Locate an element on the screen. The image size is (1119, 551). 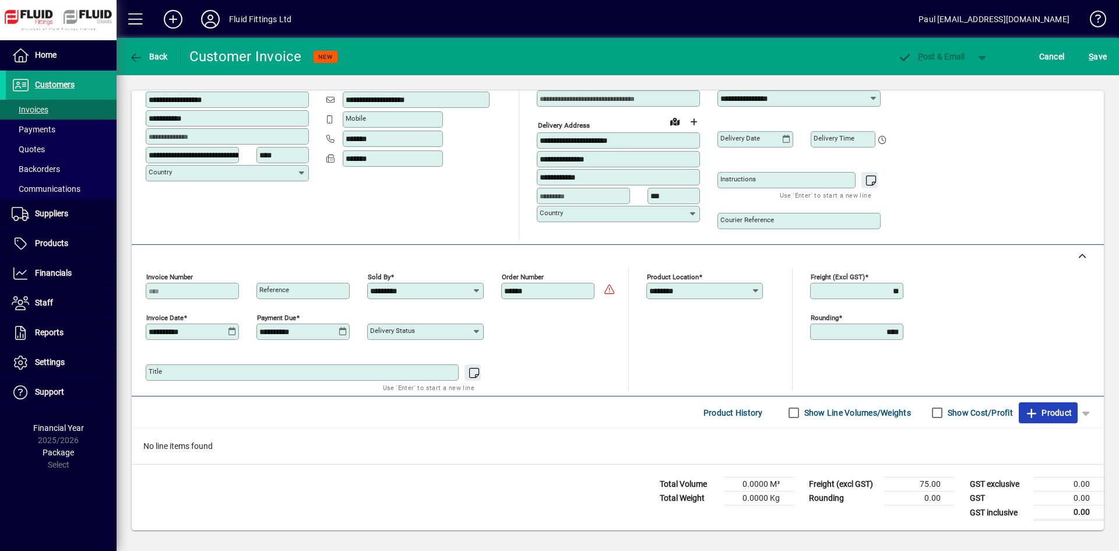
mat-label: Reference is located at coordinates (274, 290).